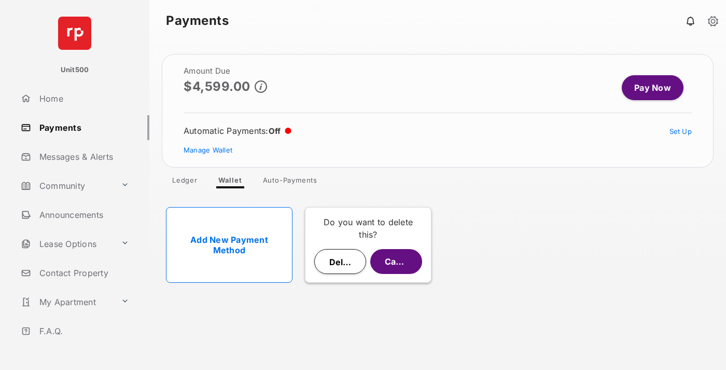  Describe the element at coordinates (83, 331) in the screenshot. I see `a: F.A.Q.` at that location.